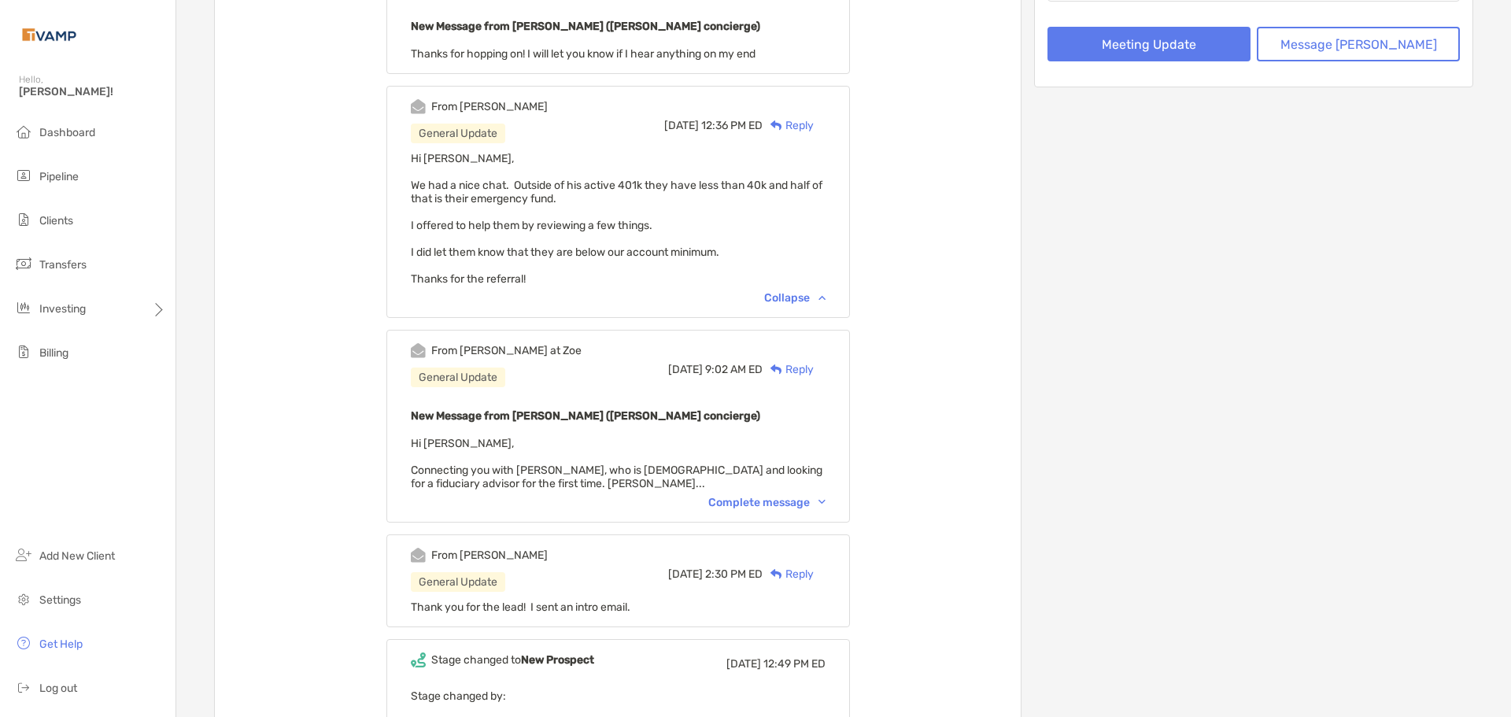 The image size is (1511, 717). I want to click on span: Get Help, so click(61, 644).